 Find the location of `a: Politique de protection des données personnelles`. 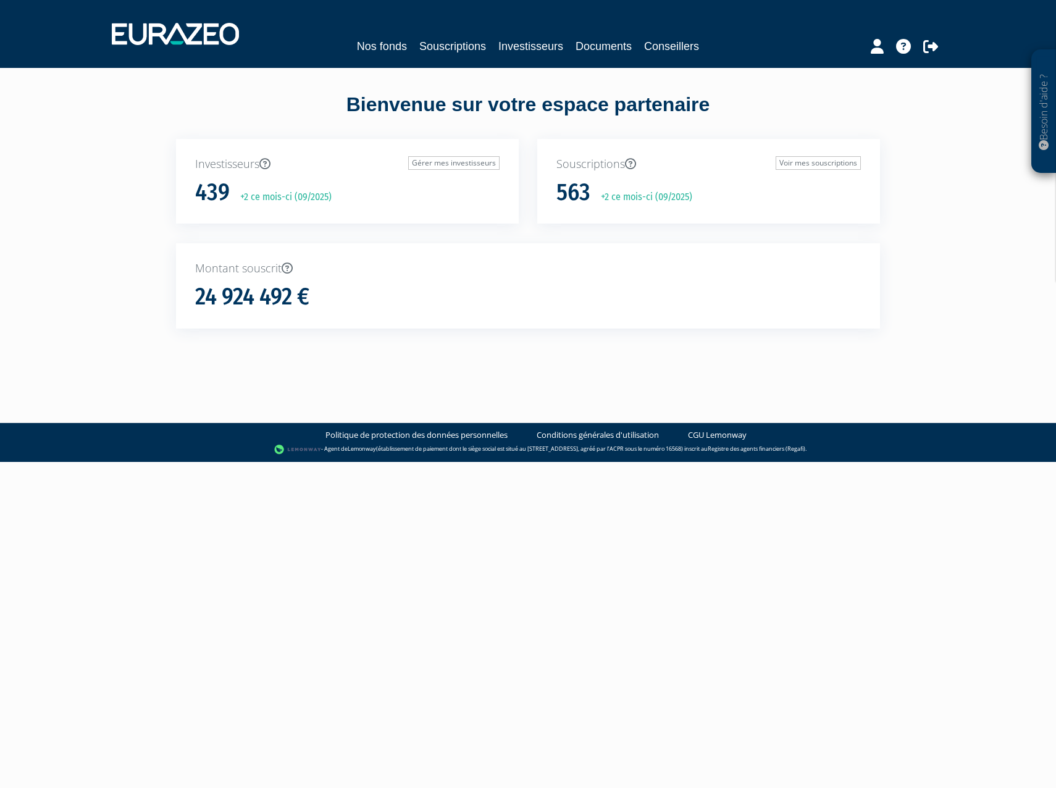

a: Politique de protection des données personnelles is located at coordinates (416, 435).